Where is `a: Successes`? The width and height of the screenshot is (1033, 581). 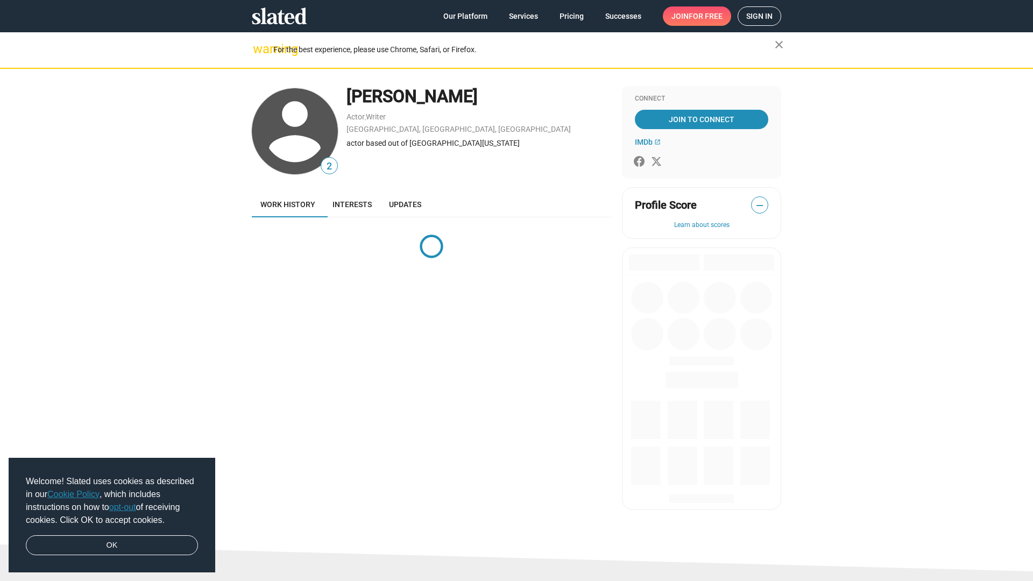 a: Successes is located at coordinates (623, 16).